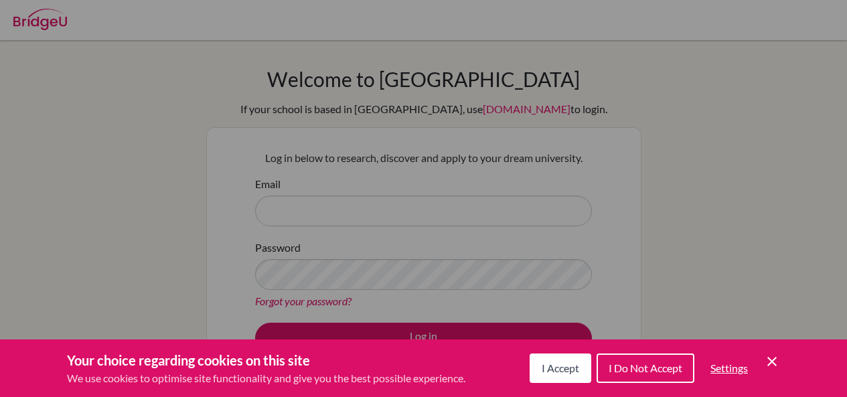 Image resolution: width=847 pixels, height=397 pixels. What do you see at coordinates (645, 368) in the screenshot?
I see `span: I Do Not Accept` at bounding box center [645, 368].